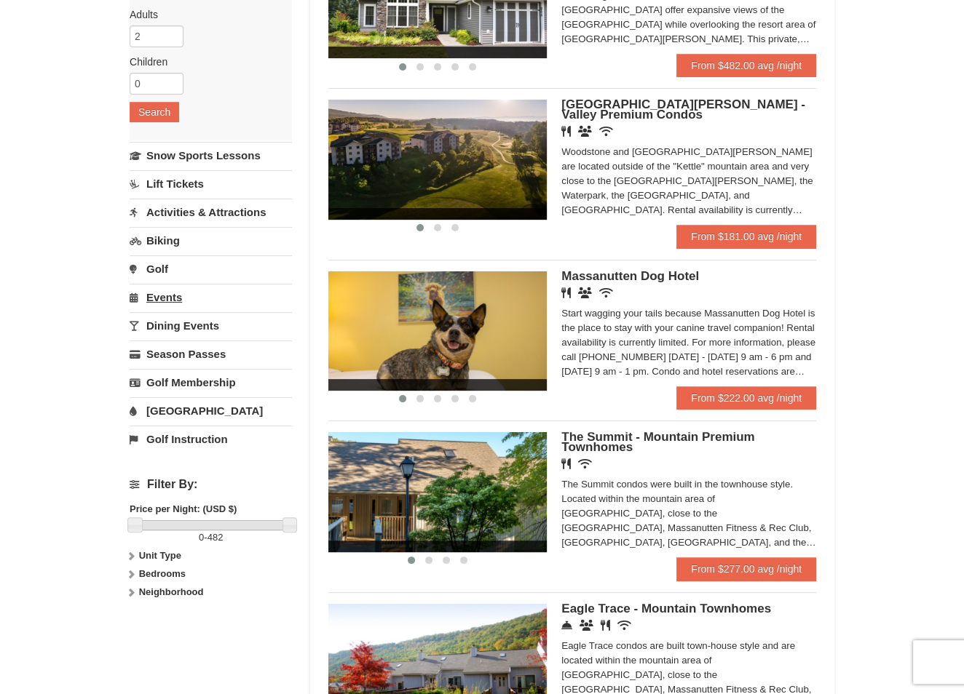  Describe the element at coordinates (210, 240) in the screenshot. I see `a: Biking` at that location.